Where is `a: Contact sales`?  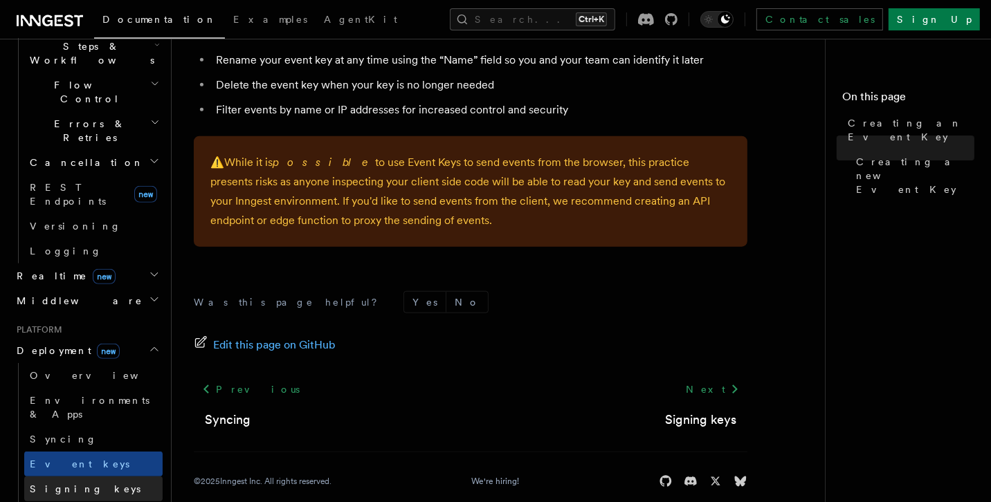
a: Contact sales is located at coordinates (819, 19).